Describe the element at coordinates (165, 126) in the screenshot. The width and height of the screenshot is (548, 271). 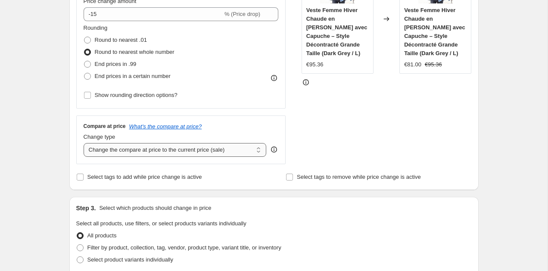
I see `button: What's the compare at price?` at that location.